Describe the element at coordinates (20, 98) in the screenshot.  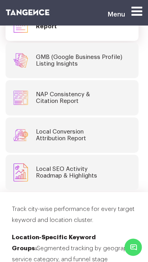
I see `img: tab-icon3.svg` at that location.